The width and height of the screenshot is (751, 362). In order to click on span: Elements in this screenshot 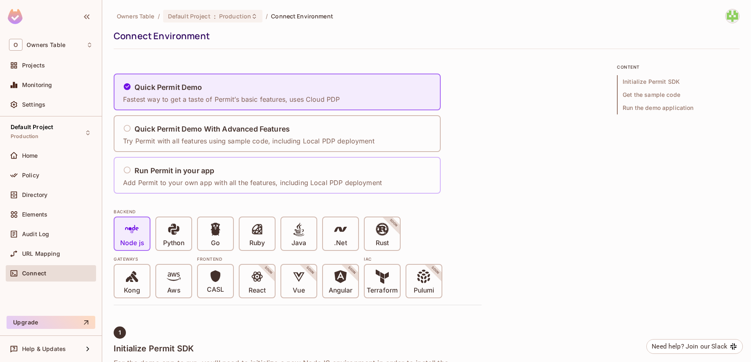, I will do `click(35, 215)`.